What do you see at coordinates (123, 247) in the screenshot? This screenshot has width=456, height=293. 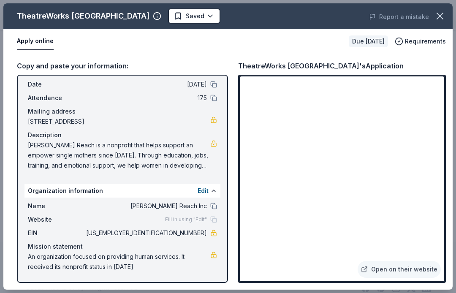 I see `div: Mission statement` at bounding box center [123, 247].